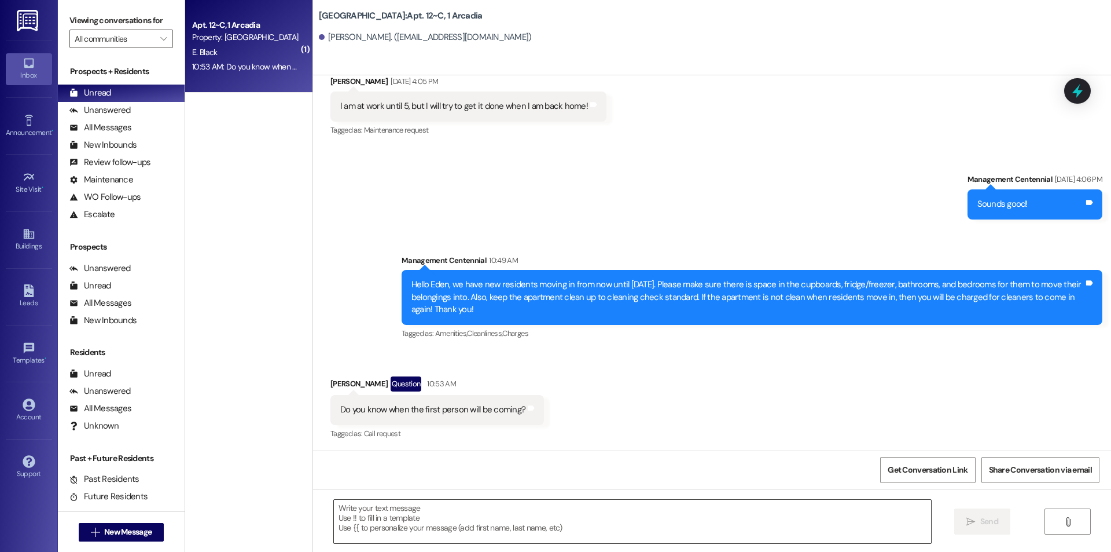 The width and height of the screenshot is (1111, 552). What do you see at coordinates (245, 25) in the screenshot?
I see `div: Apt. 12~C, 1 Arcadia` at bounding box center [245, 25].